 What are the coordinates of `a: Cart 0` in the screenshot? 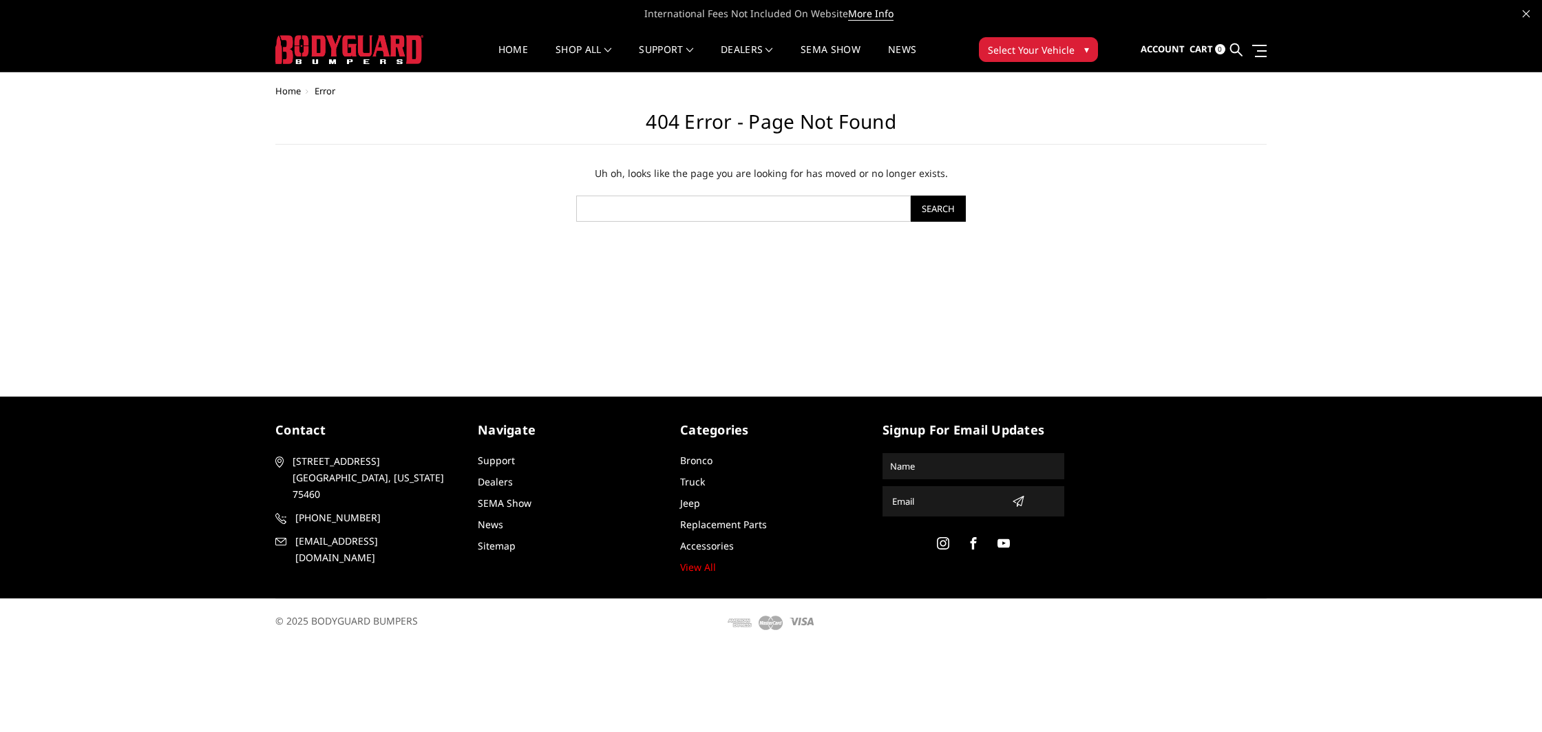 It's located at (1207, 50).